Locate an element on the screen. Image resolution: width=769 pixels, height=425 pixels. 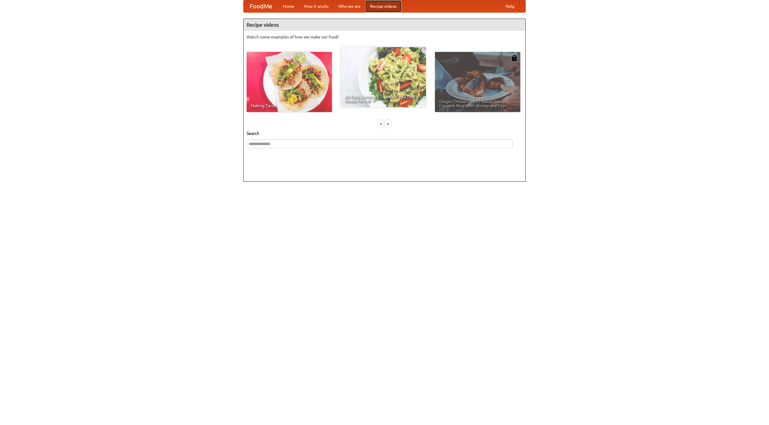
h4: Recipe videos is located at coordinates (384, 25).